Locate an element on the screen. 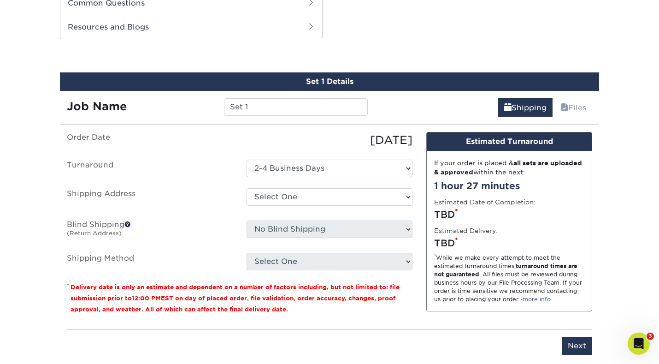  div: 1 hour 27 minutes is located at coordinates (509, 186).